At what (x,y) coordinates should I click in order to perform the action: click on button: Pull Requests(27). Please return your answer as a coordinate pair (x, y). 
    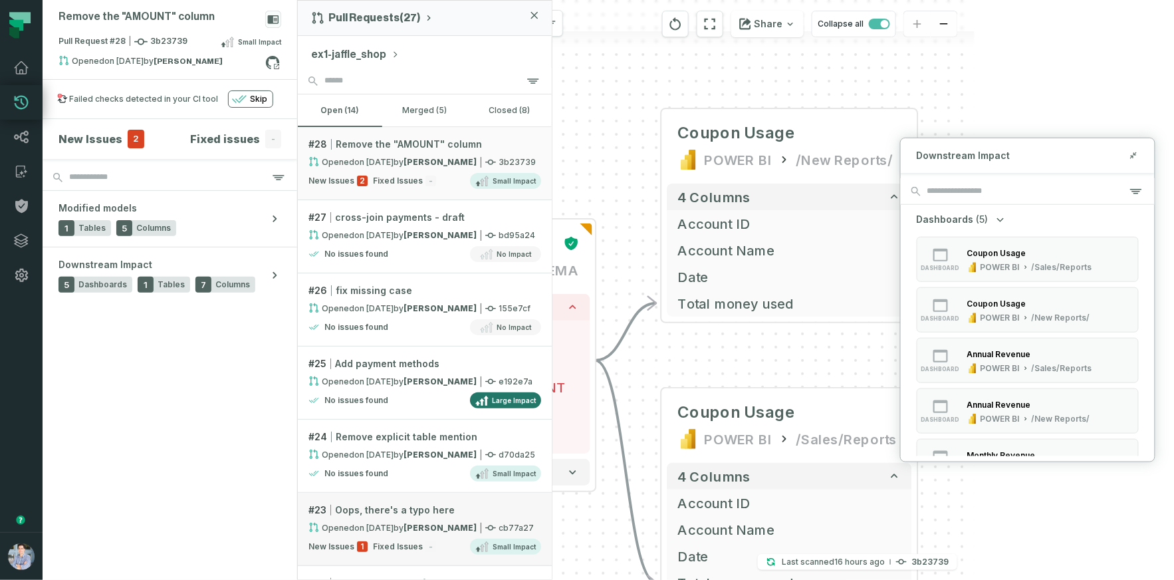
    Looking at the image, I should click on (372, 18).